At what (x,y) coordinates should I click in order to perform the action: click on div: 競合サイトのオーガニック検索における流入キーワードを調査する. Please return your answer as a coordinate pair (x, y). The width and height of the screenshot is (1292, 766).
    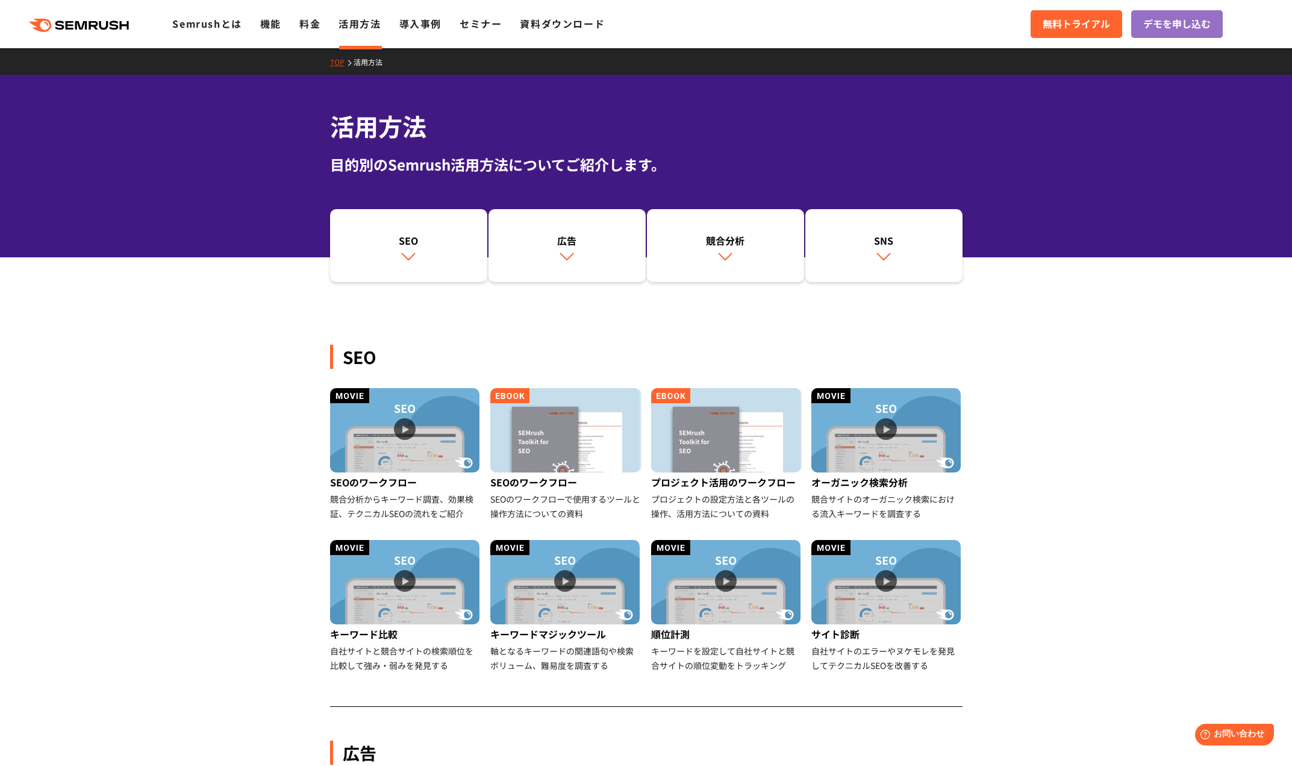
    Looking at the image, I should click on (887, 506).